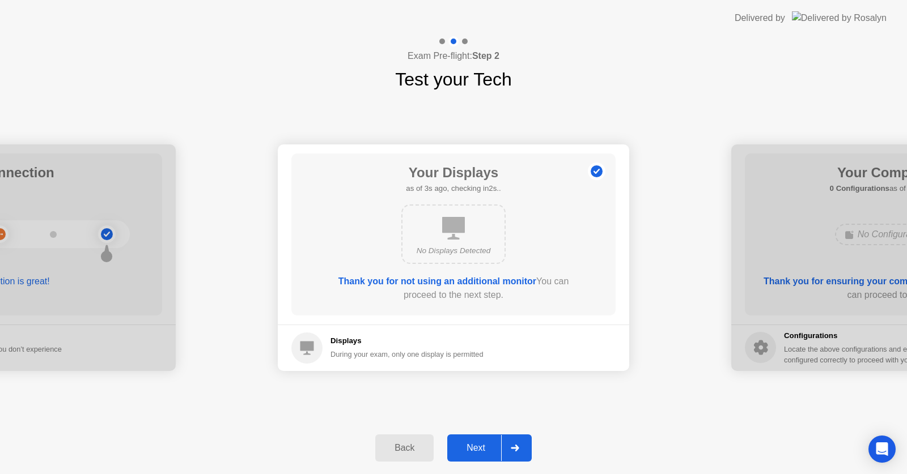 The height and width of the screenshot is (474, 907). What do you see at coordinates (759, 18) in the screenshot?
I see `div: Delivered by` at bounding box center [759, 18].